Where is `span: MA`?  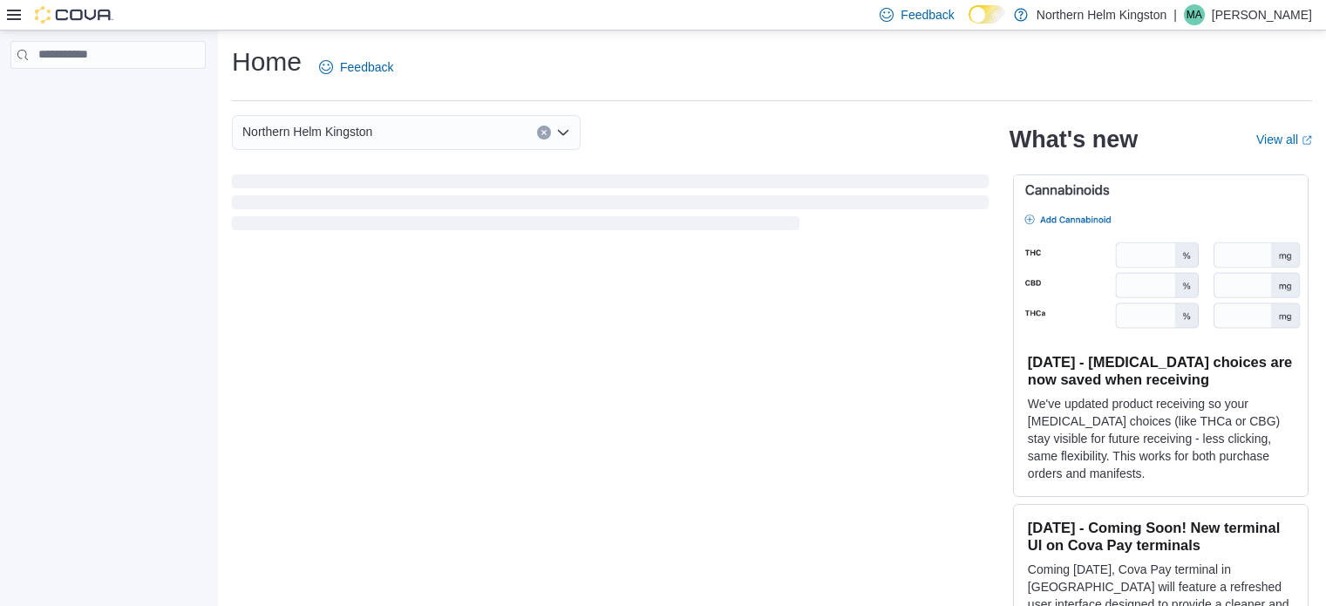 span: MA is located at coordinates (1194, 15).